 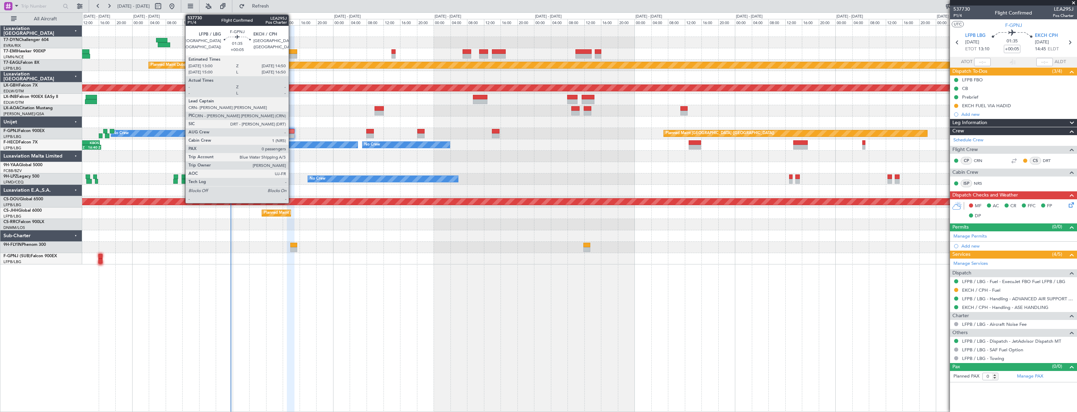 I want to click on a: T7-DYNChallenger 604, so click(x=26, y=40).